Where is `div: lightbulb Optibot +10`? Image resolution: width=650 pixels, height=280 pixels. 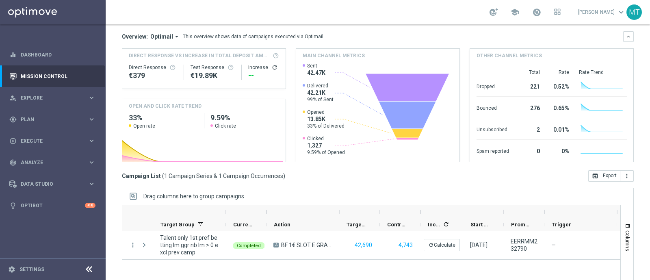
div: lightbulb Optibot +10 is located at coordinates (52, 206).